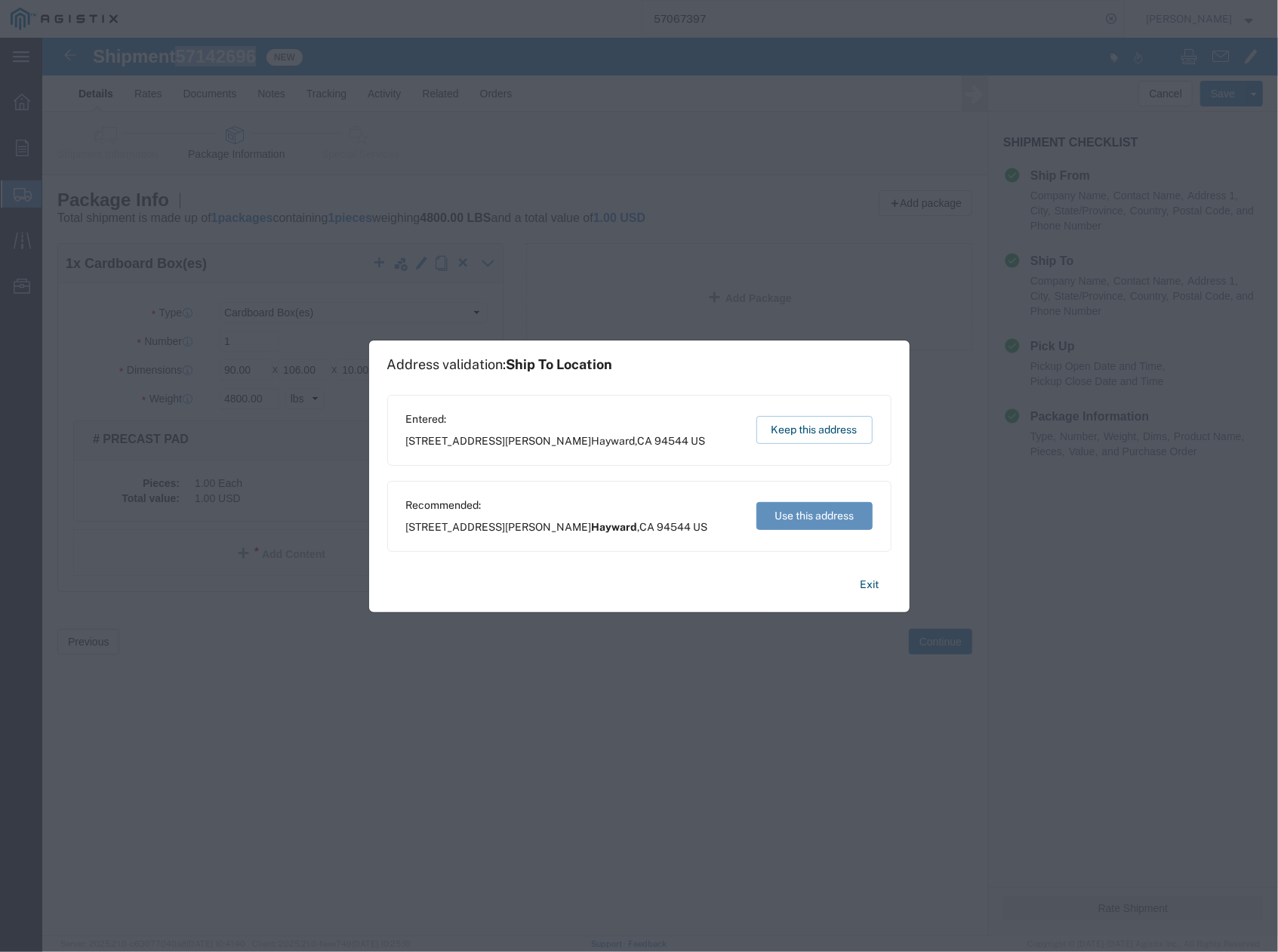  I want to click on span: Entered:, so click(555, 419).